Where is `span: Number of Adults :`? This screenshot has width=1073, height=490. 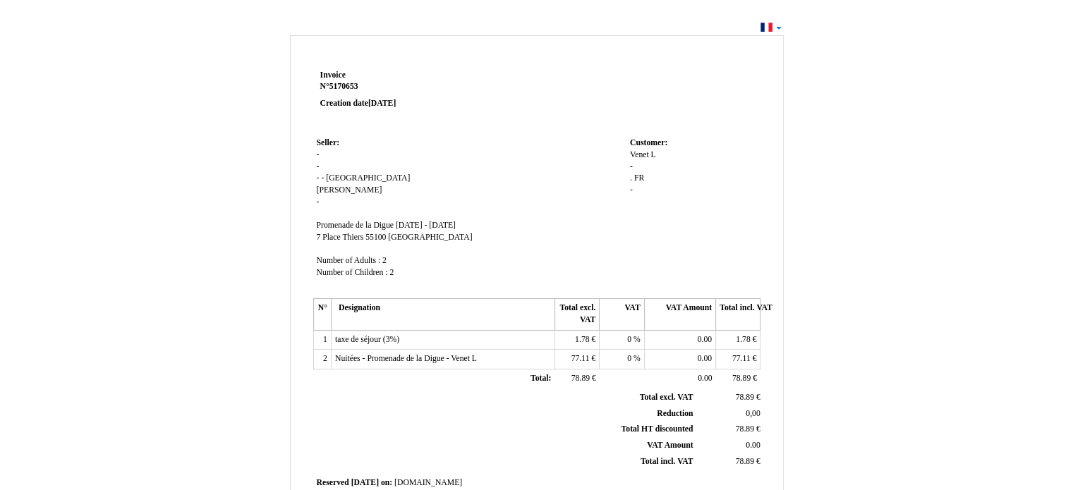
span: Number of Adults : is located at coordinates (349, 260).